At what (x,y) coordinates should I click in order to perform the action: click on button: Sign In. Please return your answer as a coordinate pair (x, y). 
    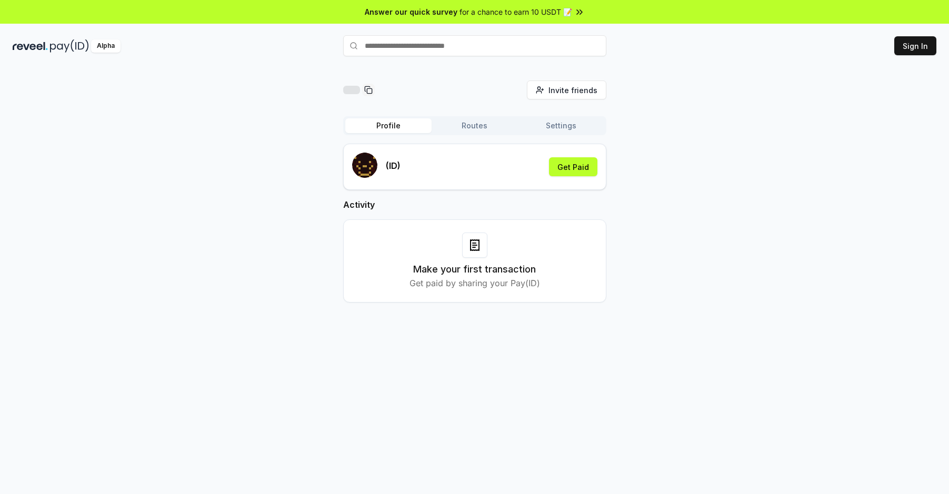
    Looking at the image, I should click on (915, 46).